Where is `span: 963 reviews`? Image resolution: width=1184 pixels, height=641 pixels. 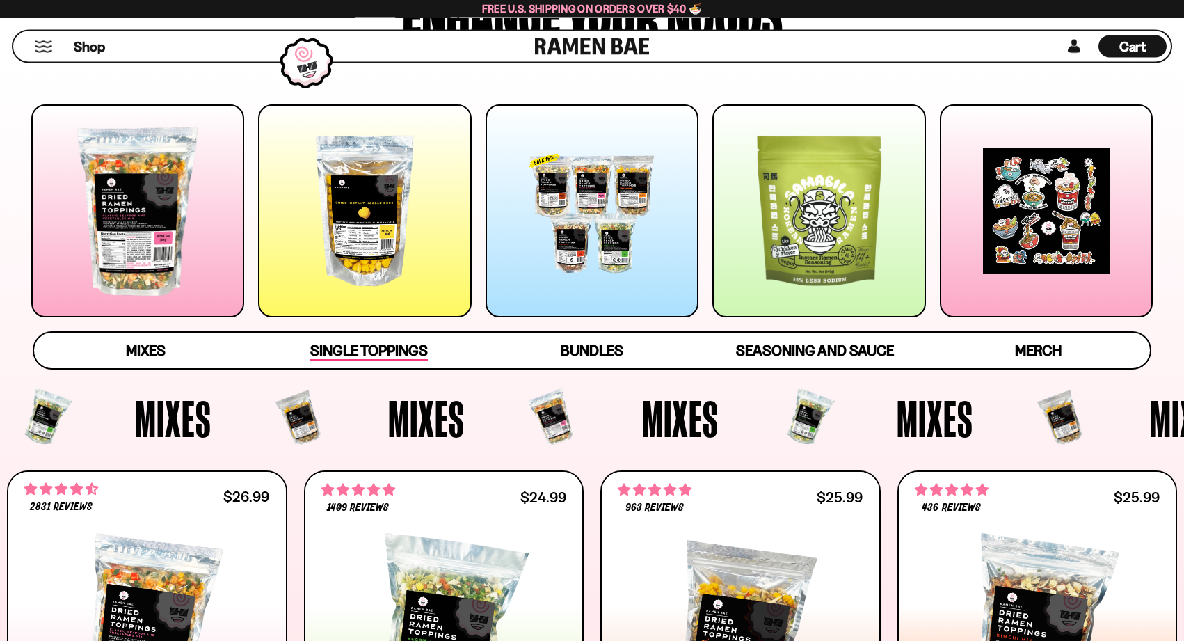
span: 963 reviews is located at coordinates (654, 508).